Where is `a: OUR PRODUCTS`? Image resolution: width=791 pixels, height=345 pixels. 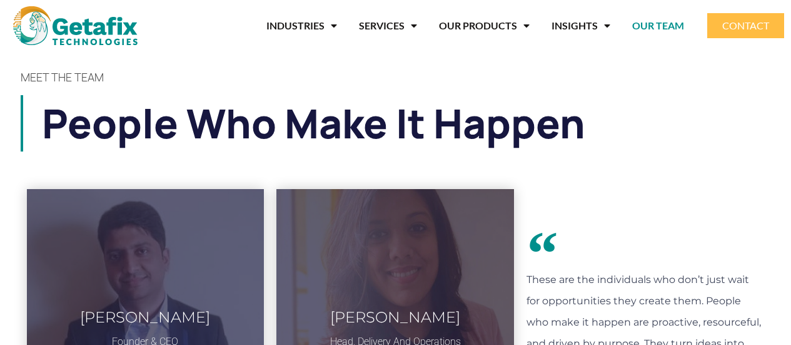 a: OUR PRODUCTS is located at coordinates (484, 26).